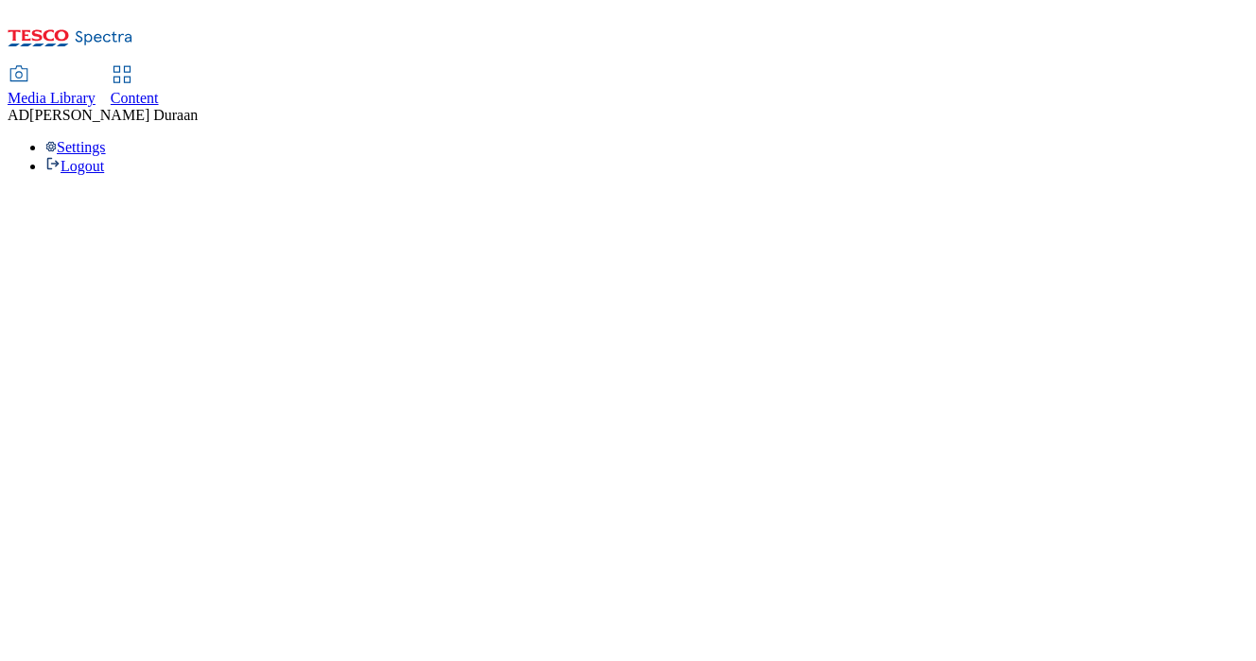  Describe the element at coordinates (51, 97) in the screenshot. I see `span: Media Library` at that location.